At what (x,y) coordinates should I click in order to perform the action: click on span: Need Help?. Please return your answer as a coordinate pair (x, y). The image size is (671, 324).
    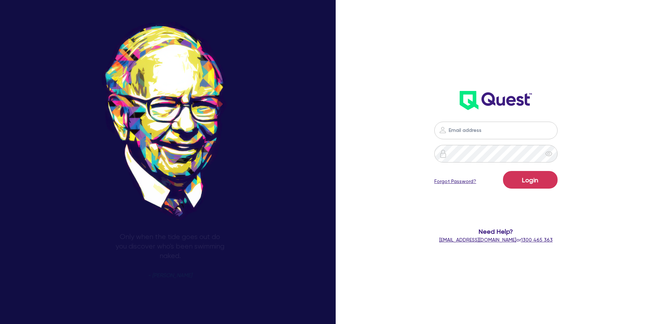
    Looking at the image, I should click on (496, 231).